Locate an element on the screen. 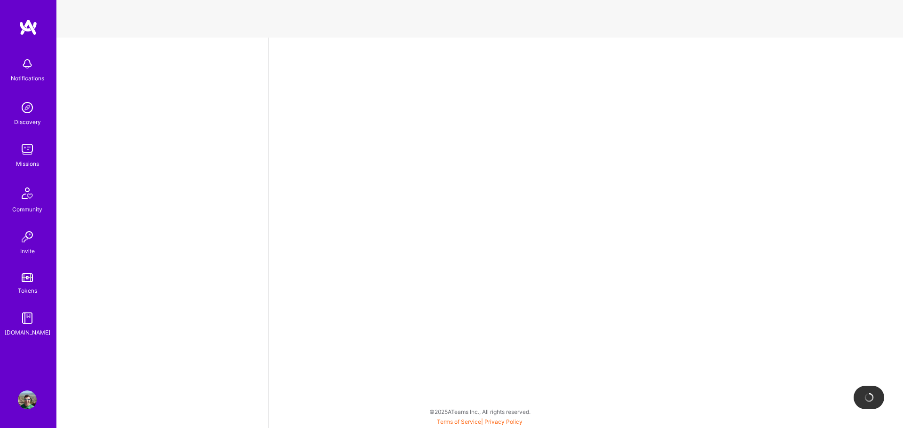  div: Invite is located at coordinates (27, 251).